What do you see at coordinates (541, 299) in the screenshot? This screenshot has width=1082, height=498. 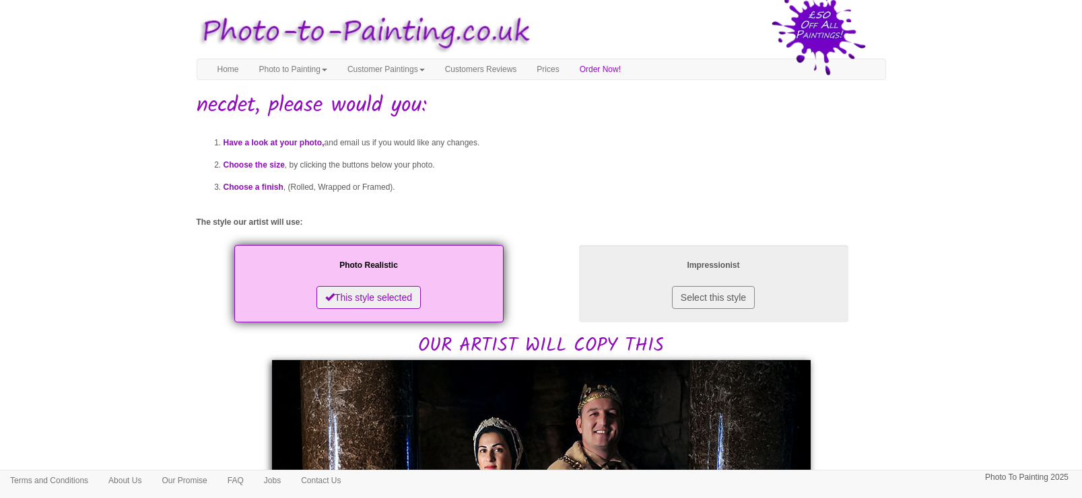 I see `h2: OUR ARTIST WILL COPY THIS` at bounding box center [541, 299].